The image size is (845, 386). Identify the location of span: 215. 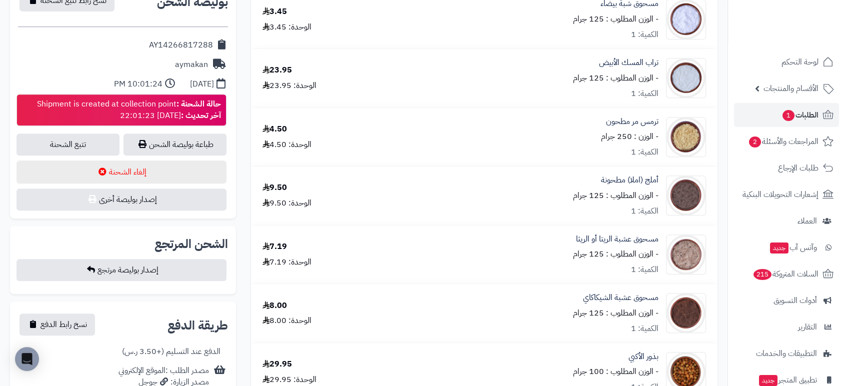
(763, 275).